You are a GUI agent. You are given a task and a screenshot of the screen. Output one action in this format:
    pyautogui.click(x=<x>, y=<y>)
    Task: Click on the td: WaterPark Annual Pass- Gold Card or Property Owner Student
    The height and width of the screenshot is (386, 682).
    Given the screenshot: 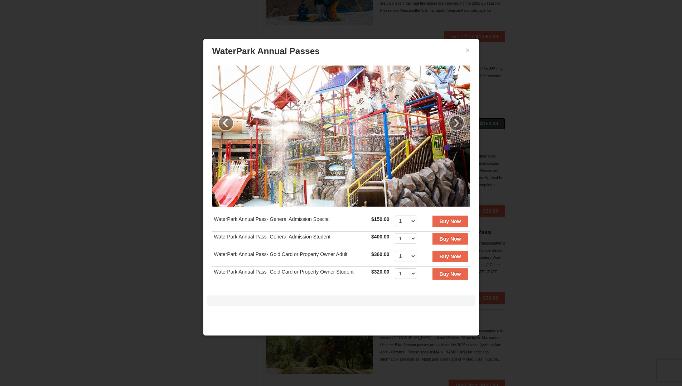 What is the action you would take?
    pyautogui.click(x=291, y=275)
    